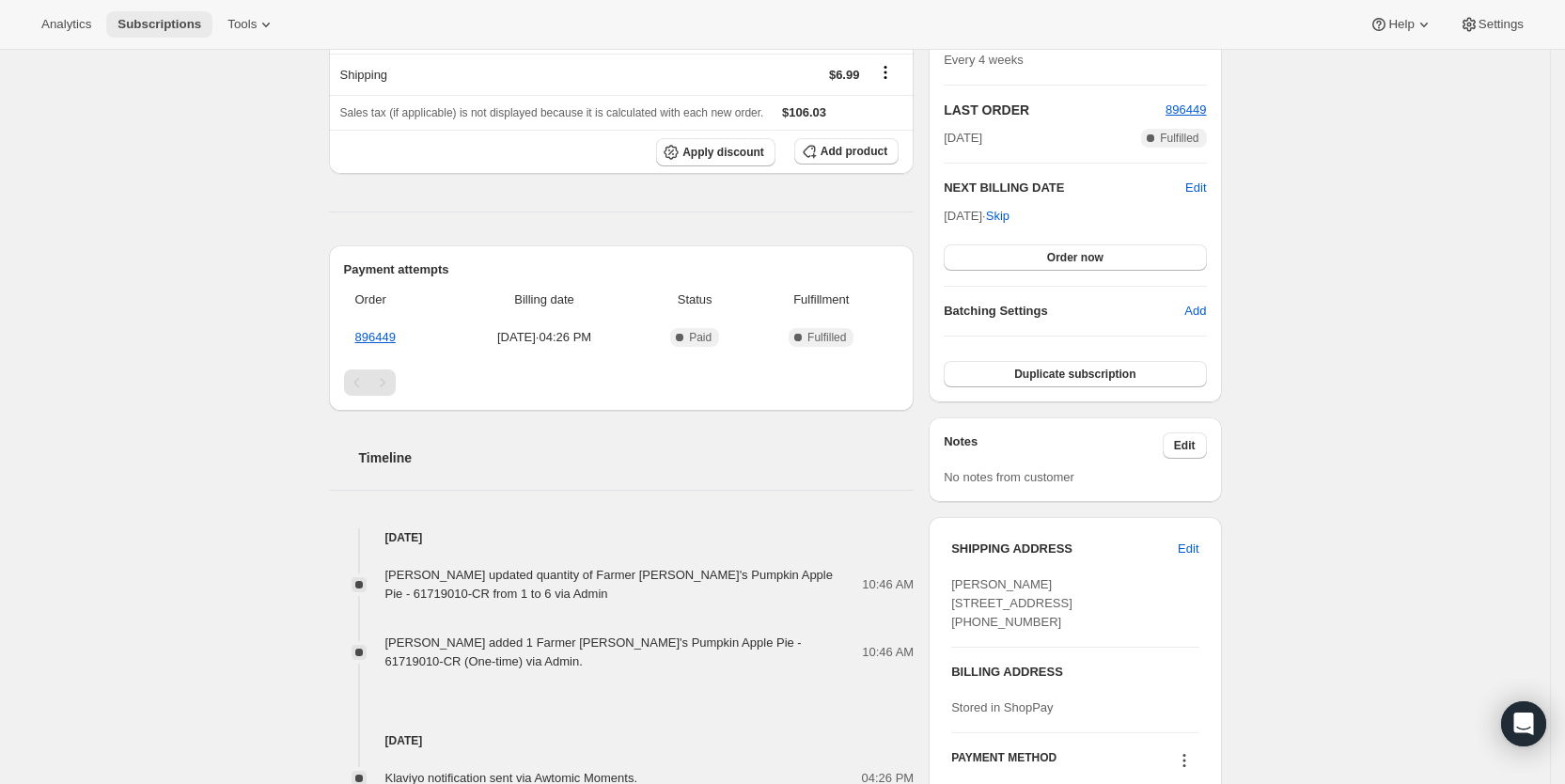 This screenshot has width=1565, height=784. I want to click on span: $106.03, so click(804, 112).